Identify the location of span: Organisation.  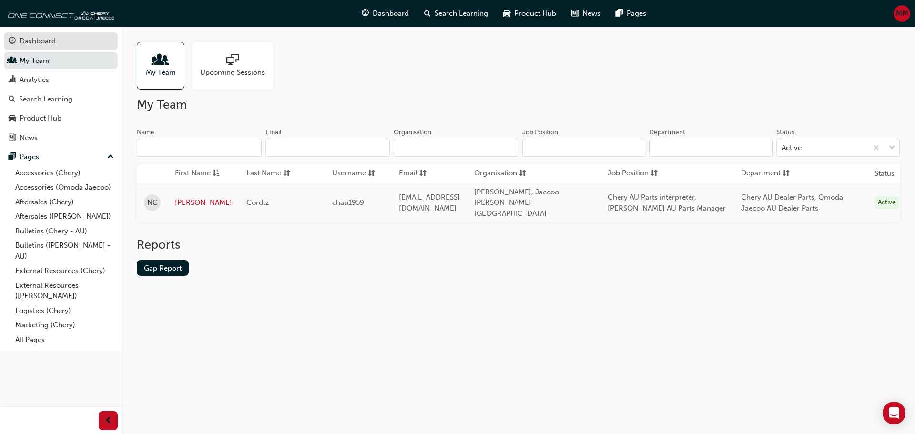
(495, 173).